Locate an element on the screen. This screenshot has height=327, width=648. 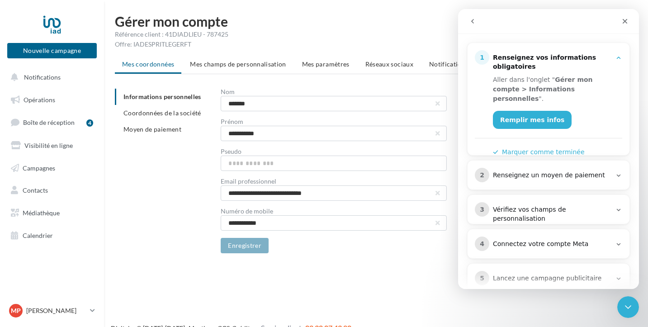
span: Boîte de réception is located at coordinates (49, 122).